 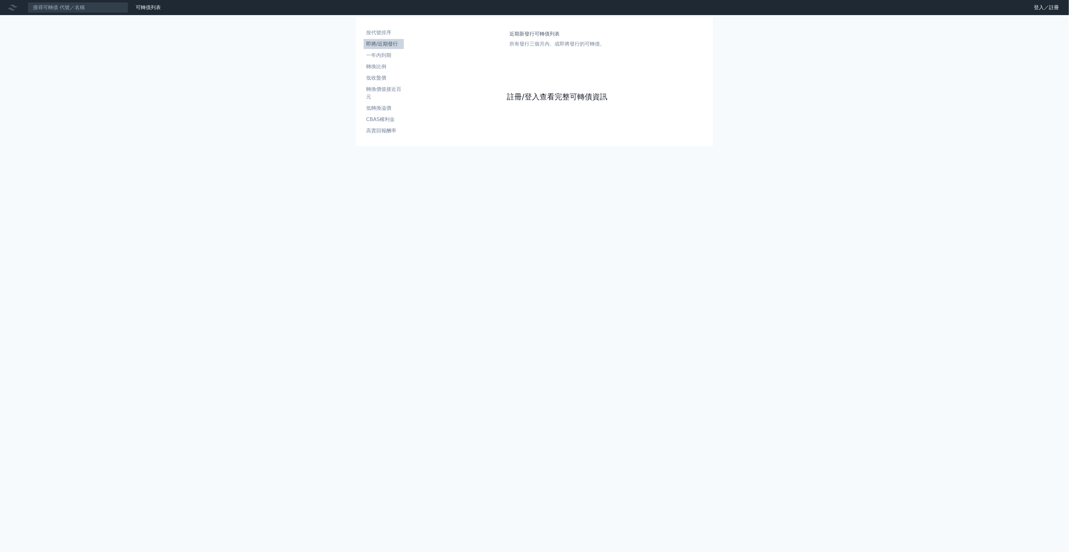 I want to click on a: 低收盤價, so click(x=384, y=78).